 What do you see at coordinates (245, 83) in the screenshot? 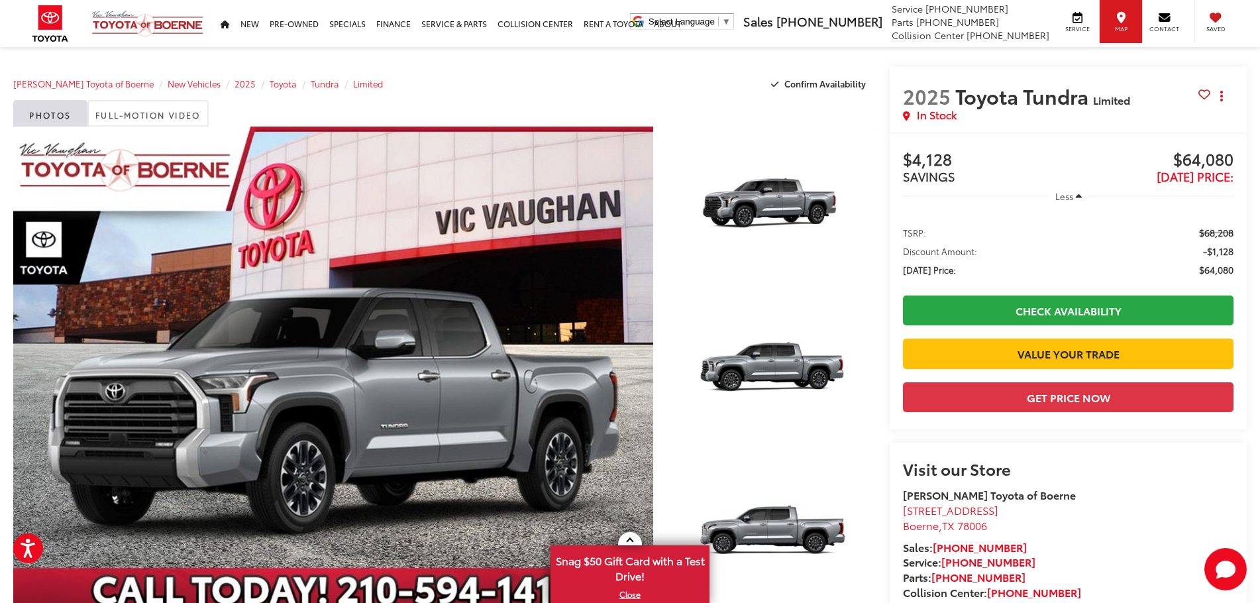
I see `a: 2025` at bounding box center [245, 83].